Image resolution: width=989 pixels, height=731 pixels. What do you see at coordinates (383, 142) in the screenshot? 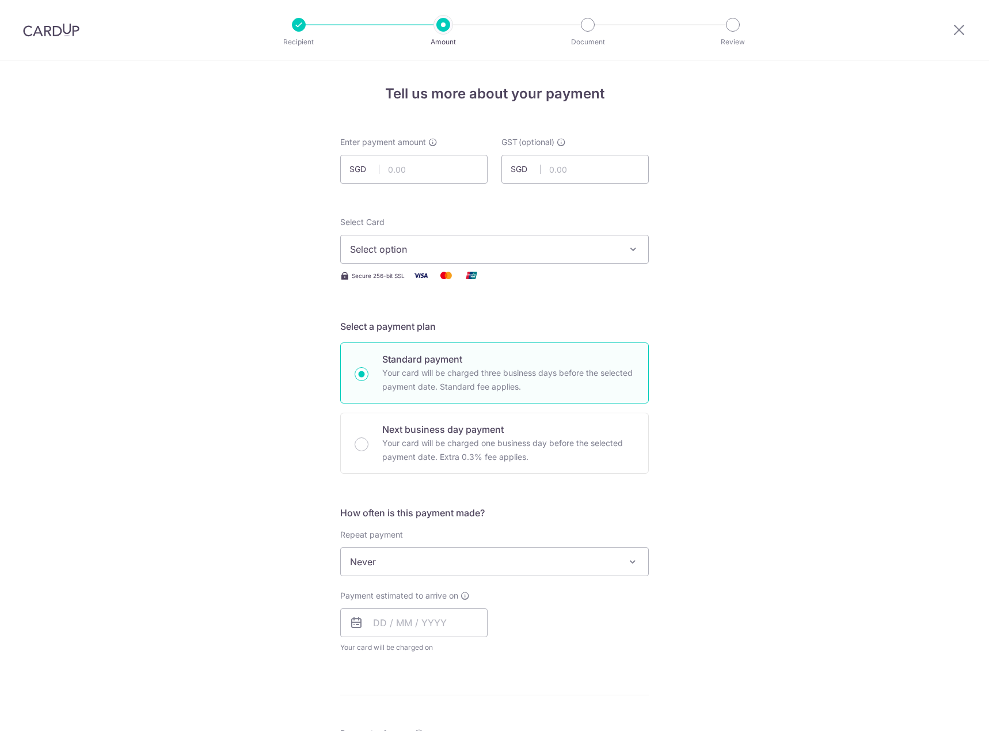
I see `span: Enter payment amount` at bounding box center [383, 142].